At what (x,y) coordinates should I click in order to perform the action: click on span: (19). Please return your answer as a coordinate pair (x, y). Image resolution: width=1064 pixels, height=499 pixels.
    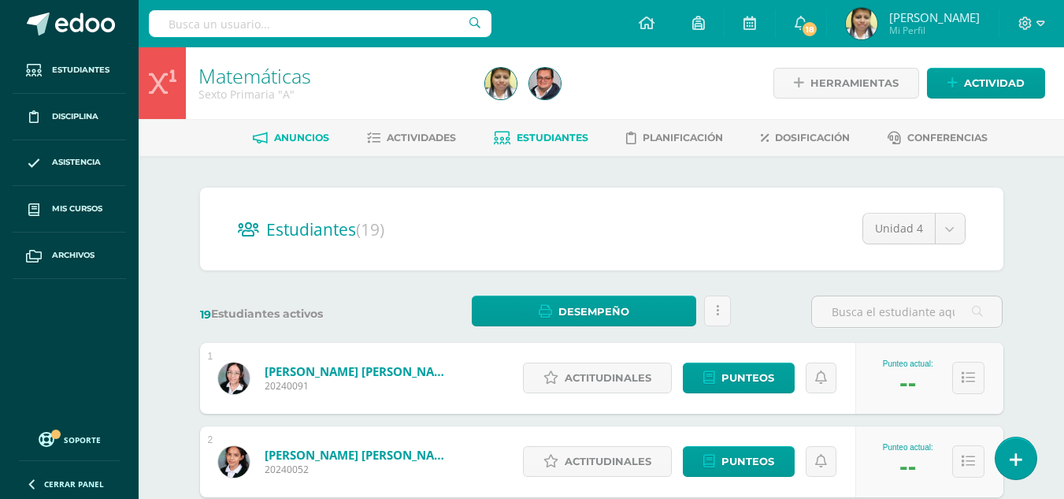
    Looking at the image, I should click on (370, 229).